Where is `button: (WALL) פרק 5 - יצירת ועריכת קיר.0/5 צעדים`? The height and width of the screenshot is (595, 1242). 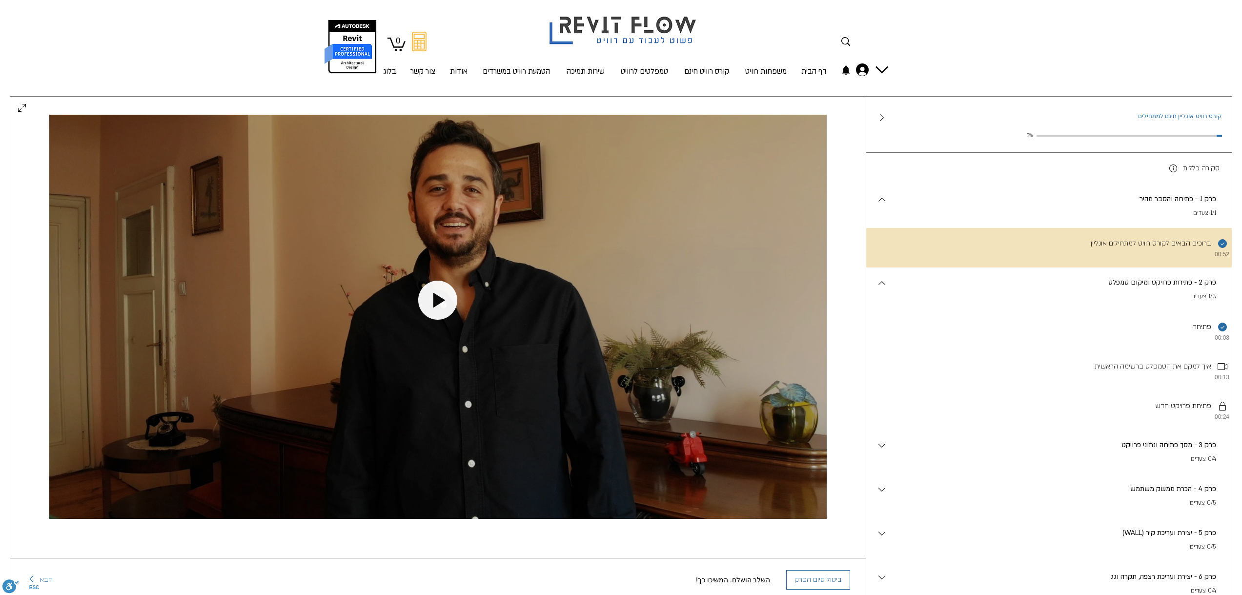 button: (WALL) פרק 5 - יצירת ועריכת קיר.0/5 צעדים is located at coordinates (1050, 540).